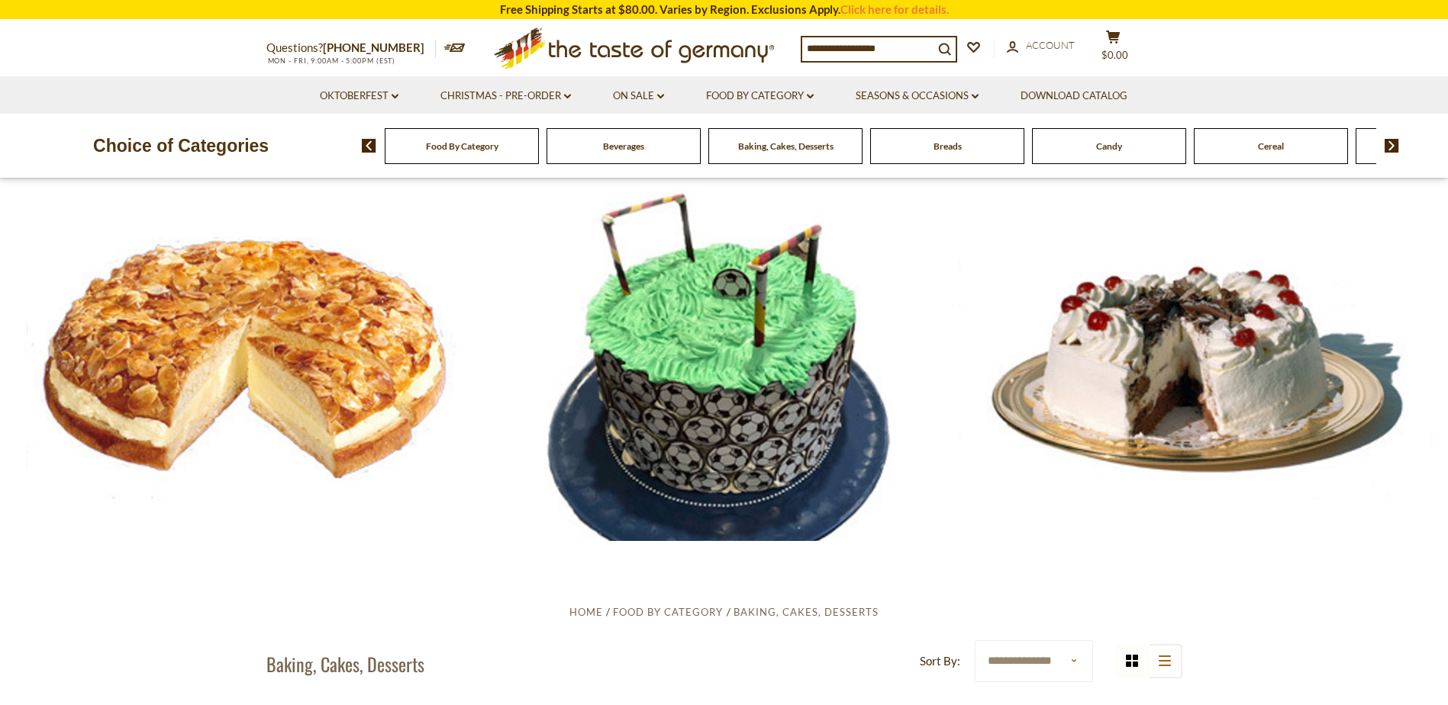 The width and height of the screenshot is (1448, 705). I want to click on a: Christmas - PRE-ORDER, so click(505, 96).